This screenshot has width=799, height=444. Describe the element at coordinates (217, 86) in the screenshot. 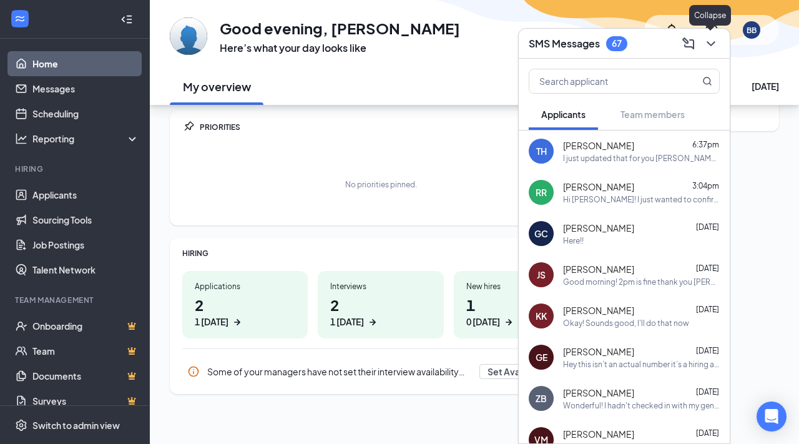

I see `h2: My overview` at that location.